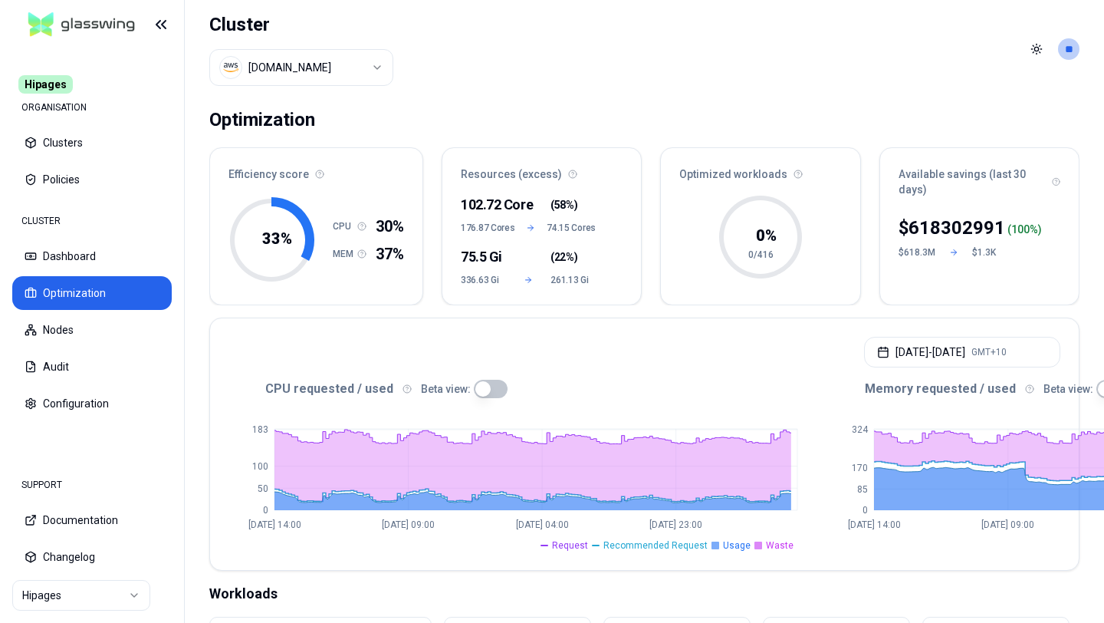  I want to click on tspan: 85, so click(863, 489).